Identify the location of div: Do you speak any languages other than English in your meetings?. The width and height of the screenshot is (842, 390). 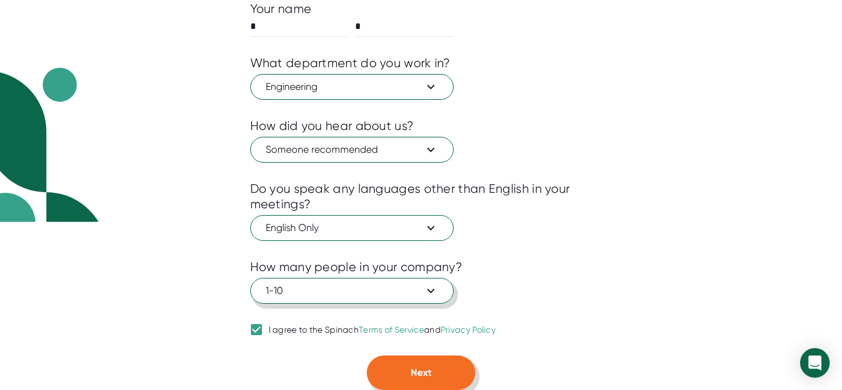
(421, 197).